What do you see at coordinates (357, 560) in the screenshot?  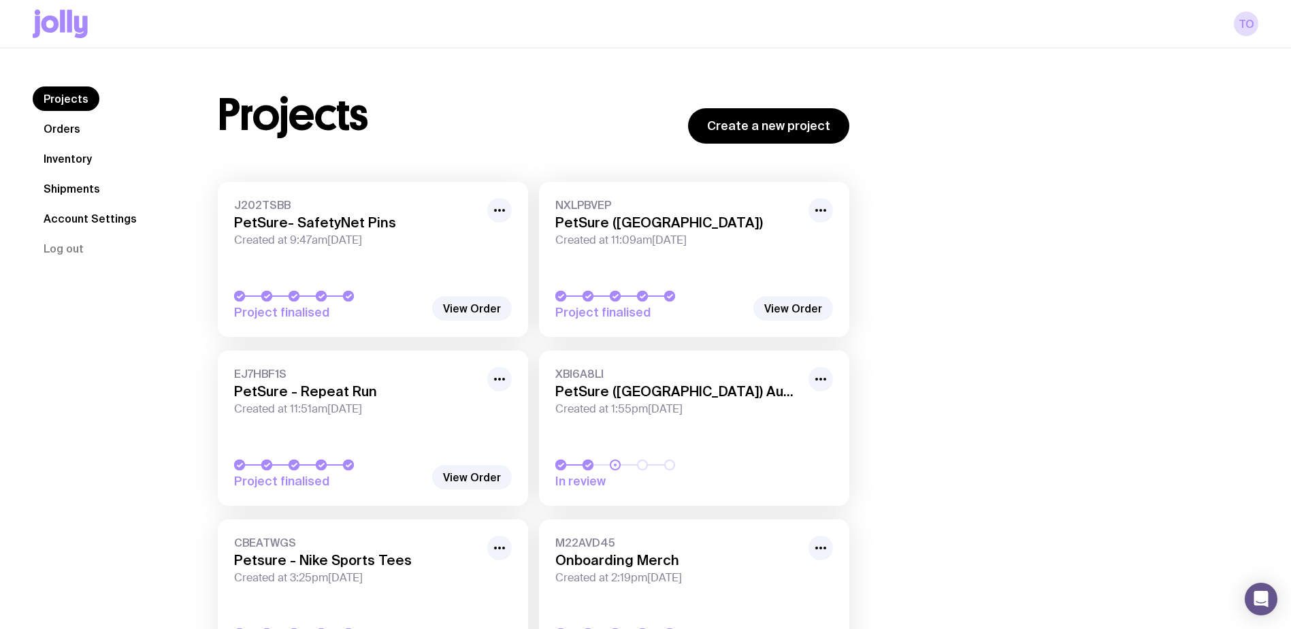 I see `h3: Petsure - Nike Sports Tees` at bounding box center [357, 560].